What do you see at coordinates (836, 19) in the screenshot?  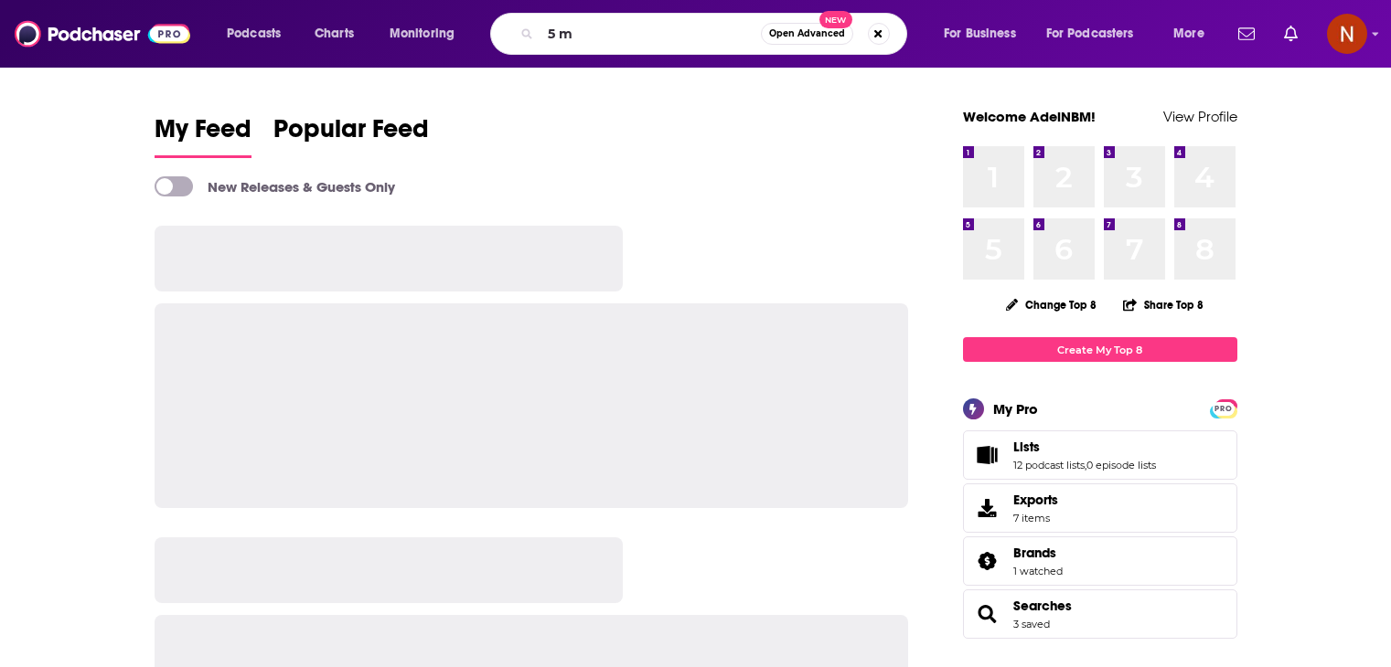 I see `span: New` at bounding box center [836, 19].